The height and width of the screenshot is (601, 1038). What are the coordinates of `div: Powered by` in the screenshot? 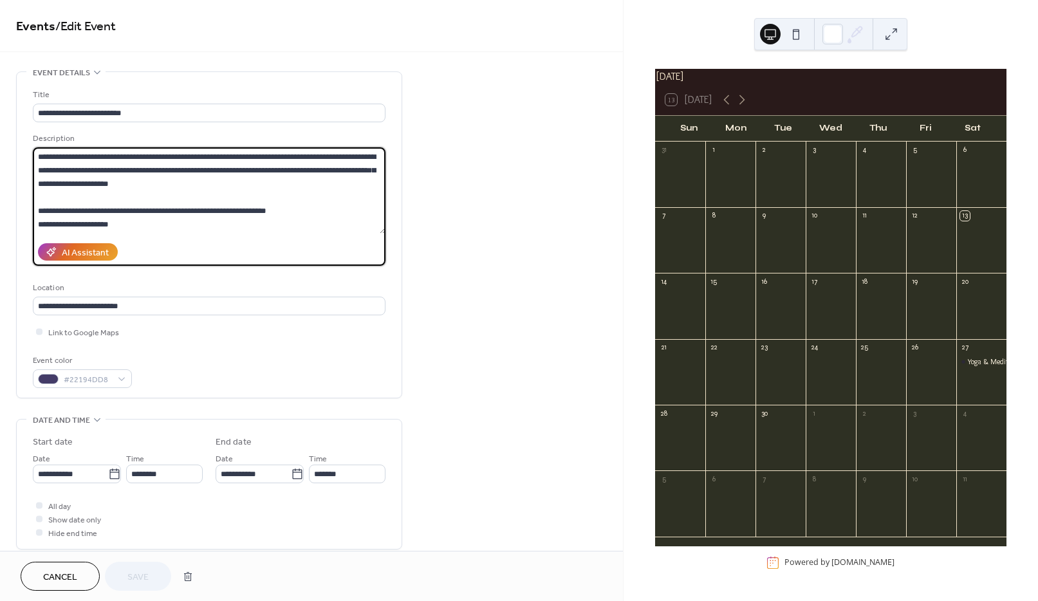 It's located at (839, 563).